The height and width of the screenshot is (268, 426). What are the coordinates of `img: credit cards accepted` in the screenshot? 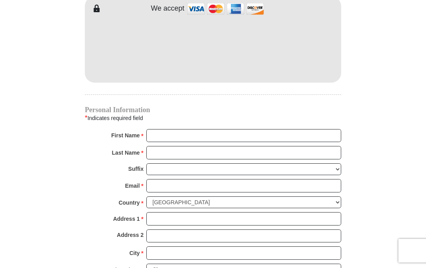 It's located at (225, 9).